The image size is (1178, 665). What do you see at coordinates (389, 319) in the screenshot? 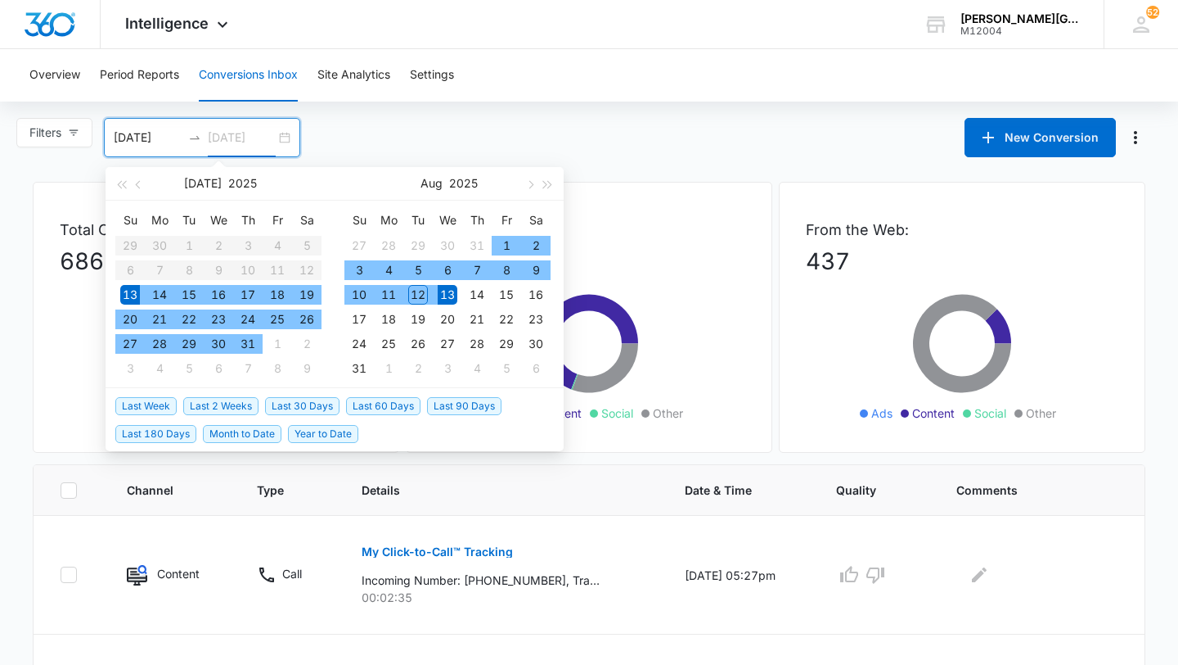
I see `td: 2025-08-18` at bounding box center [389, 319].